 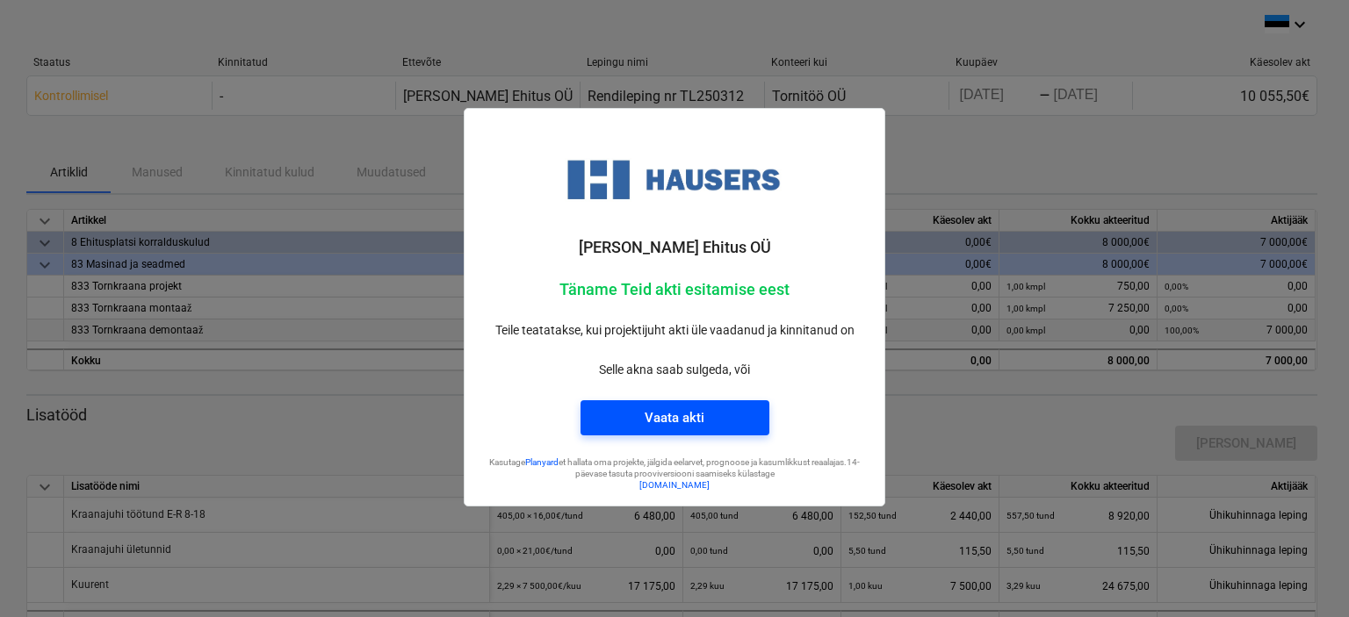 I want to click on div: Vaata akti, so click(x=674, y=418).